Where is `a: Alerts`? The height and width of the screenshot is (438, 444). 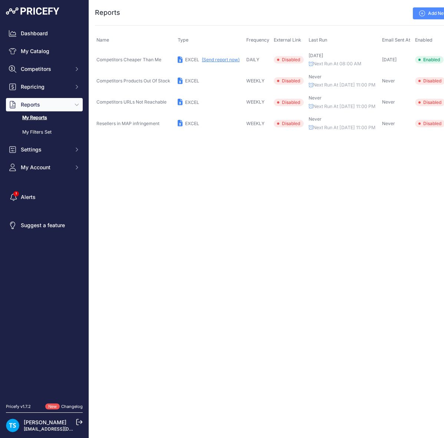
a: Alerts is located at coordinates (44, 197).